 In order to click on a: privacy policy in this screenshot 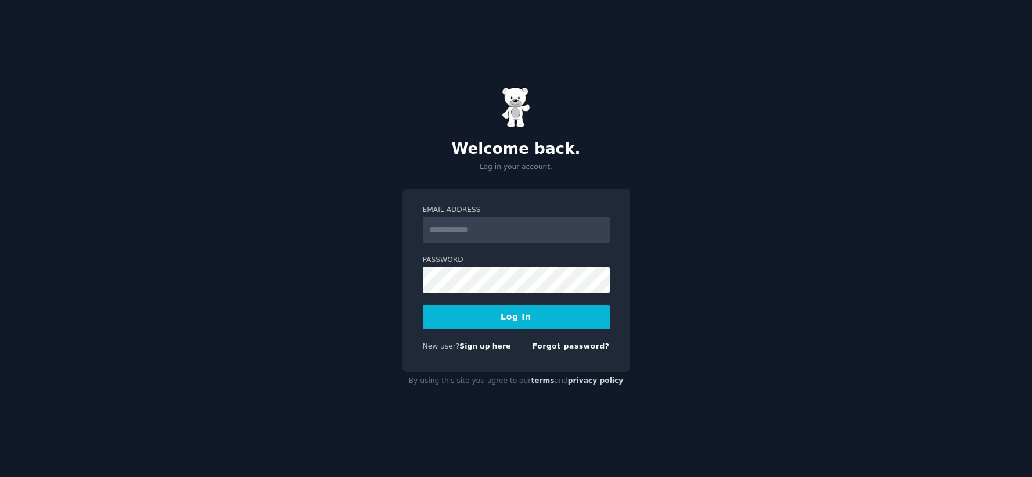, I will do `click(596, 380)`.